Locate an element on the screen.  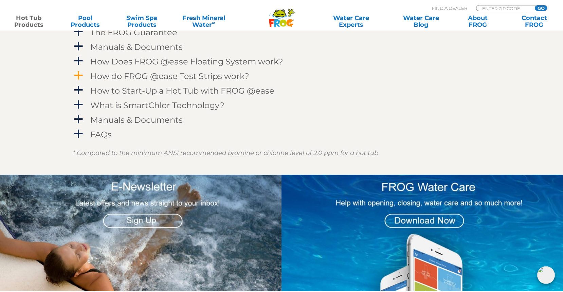
a: a What is SmartChlor Technology? is located at coordinates (281, 105).